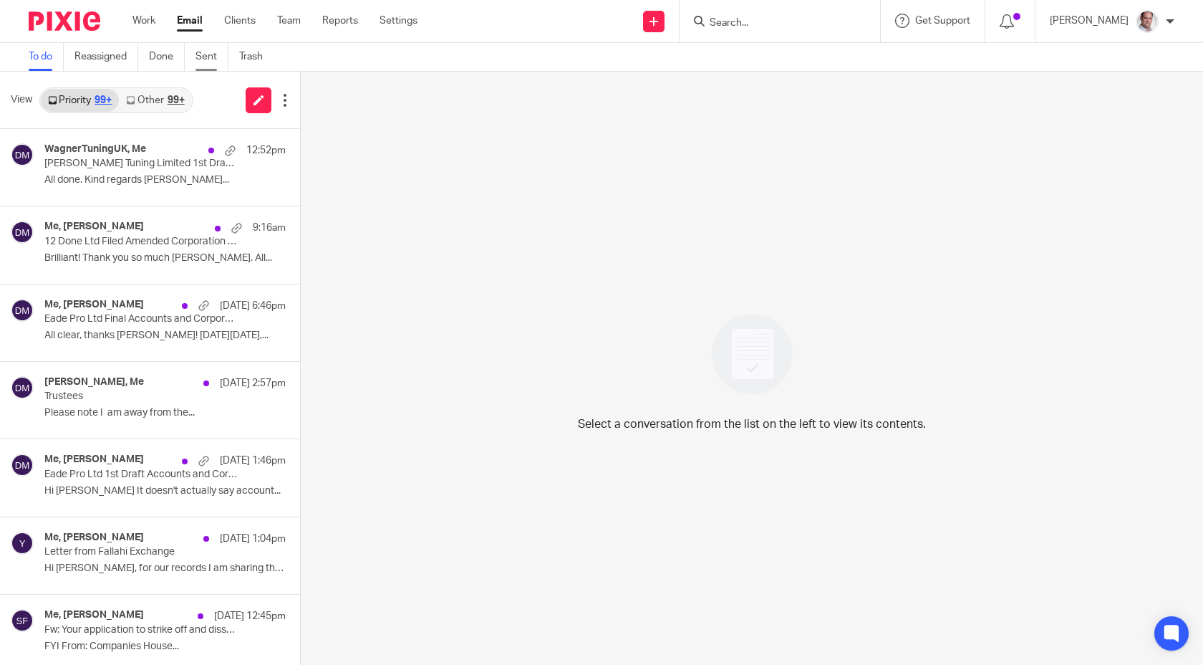 Image resolution: width=1203 pixels, height=665 pixels. Describe the element at coordinates (1147, 21) in the screenshot. I see `img: Munro%20Partners-3202.jpg` at that location.